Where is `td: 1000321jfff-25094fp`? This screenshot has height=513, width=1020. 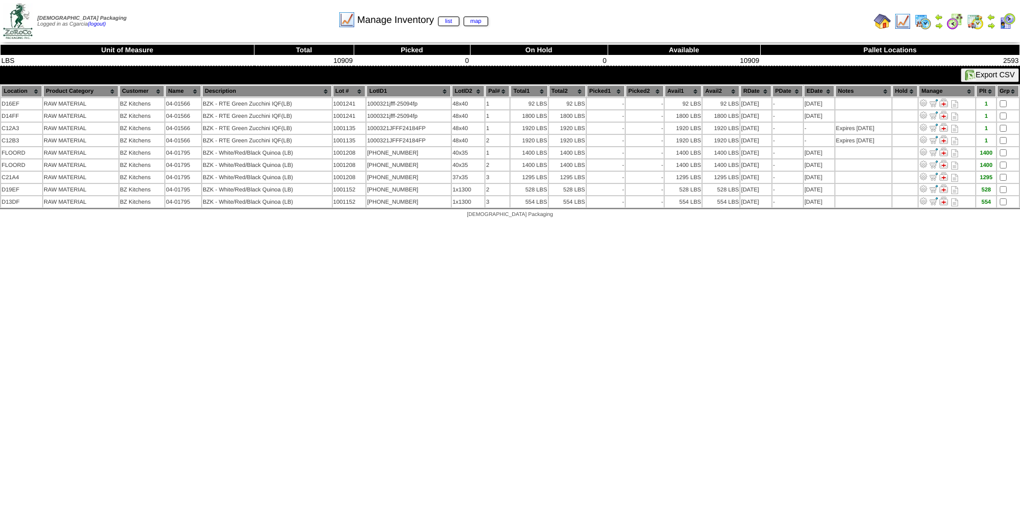
td: 1000321jfff-25094fp is located at coordinates (409, 116).